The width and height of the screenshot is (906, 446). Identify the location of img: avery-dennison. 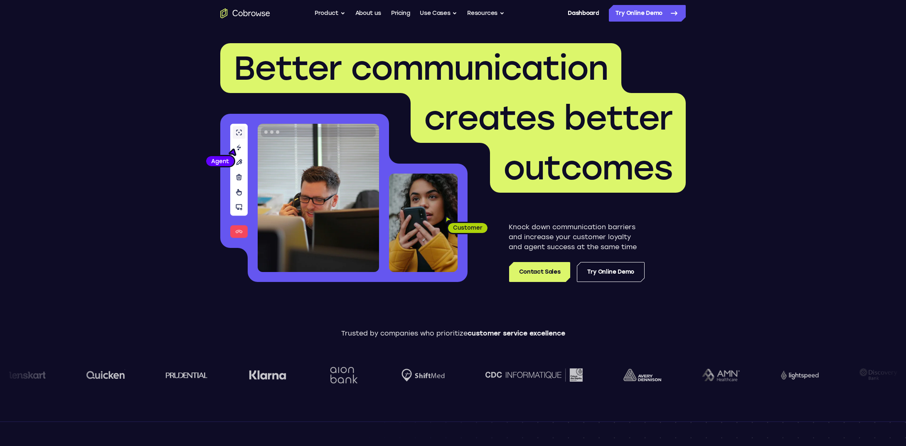
(631, 375).